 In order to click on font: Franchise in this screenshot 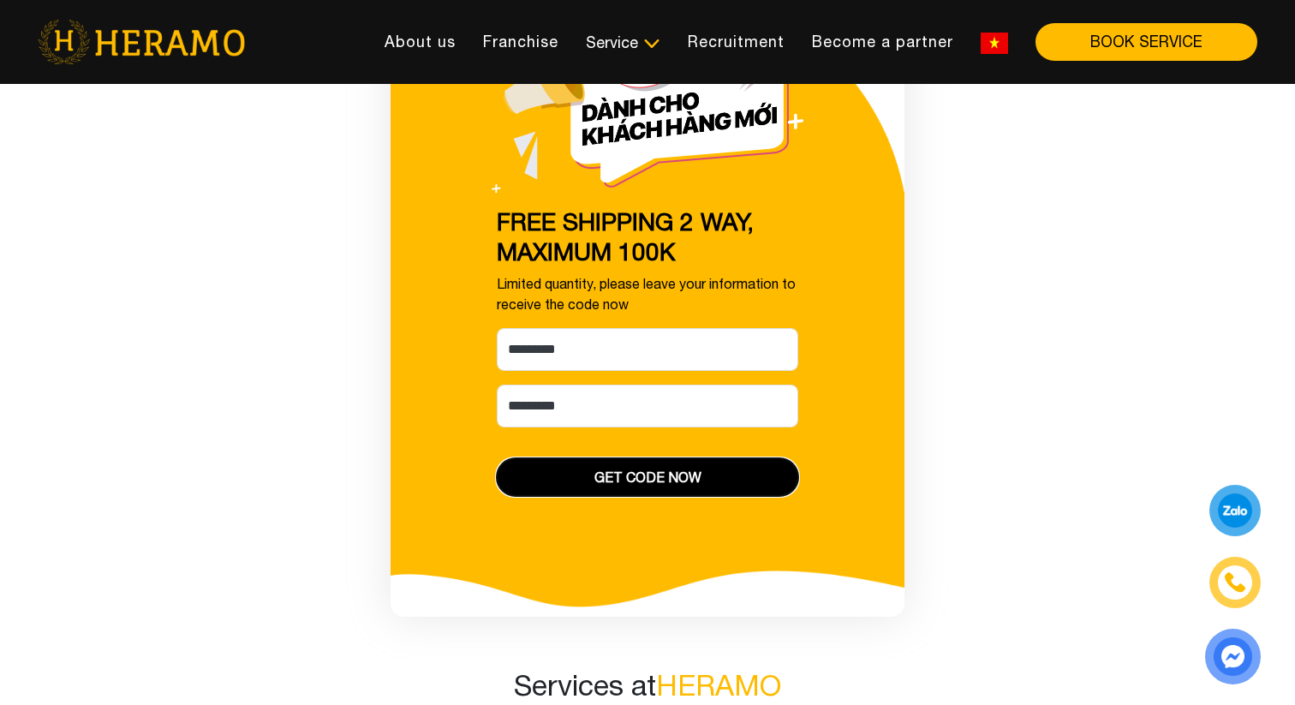, I will do `click(521, 41)`.